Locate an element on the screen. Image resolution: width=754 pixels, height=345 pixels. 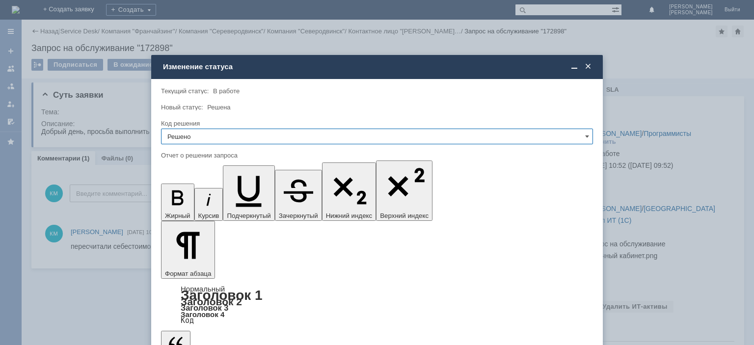
div: Отчет о решении запроса is located at coordinates (376, 155).